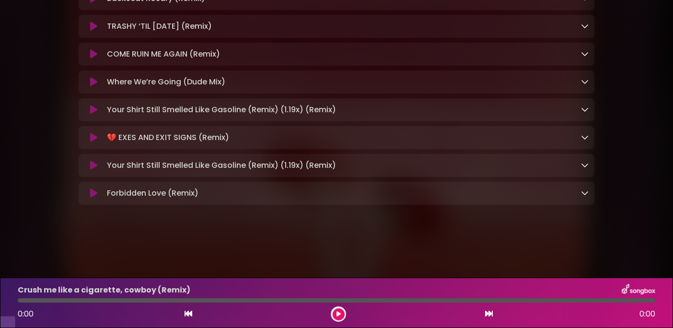 The width and height of the screenshot is (673, 328). Describe the element at coordinates (152, 193) in the screenshot. I see `p: Forbidden Love (Remix)` at that location.